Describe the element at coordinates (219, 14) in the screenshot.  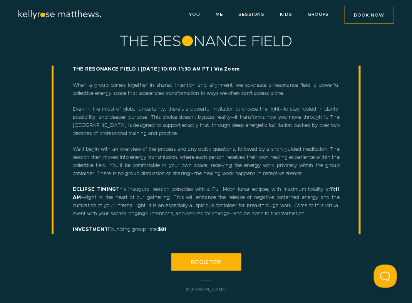
I see `a: ME` at that location.